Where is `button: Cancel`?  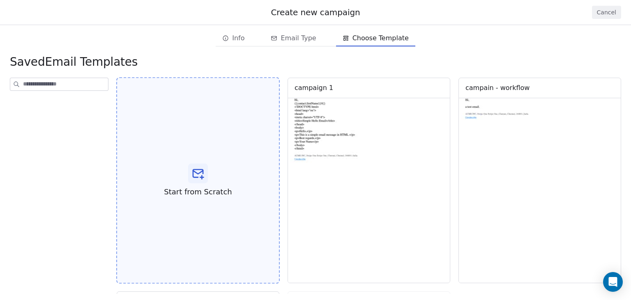 button: Cancel is located at coordinates (606, 12).